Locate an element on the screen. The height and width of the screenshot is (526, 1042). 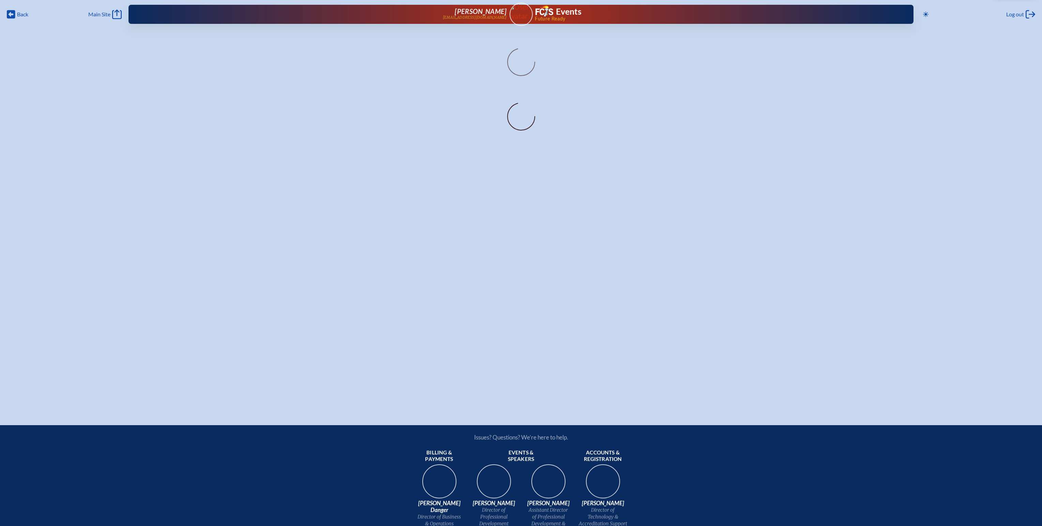
span: Back is located at coordinates (22, 14).